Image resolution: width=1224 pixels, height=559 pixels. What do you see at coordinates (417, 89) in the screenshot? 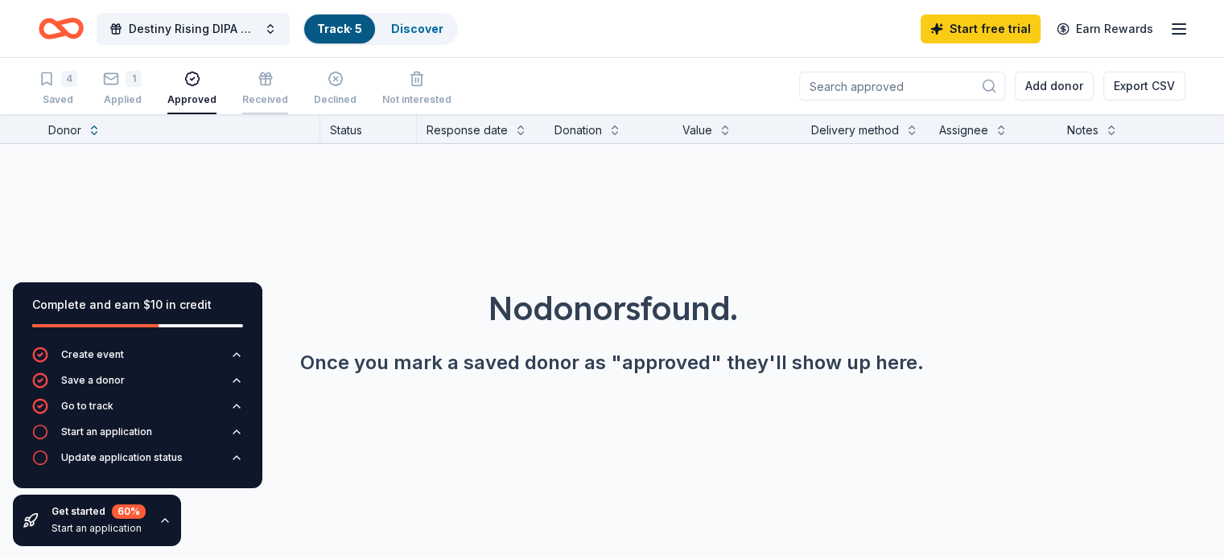
I see `button: Not interested` at bounding box center [417, 89].